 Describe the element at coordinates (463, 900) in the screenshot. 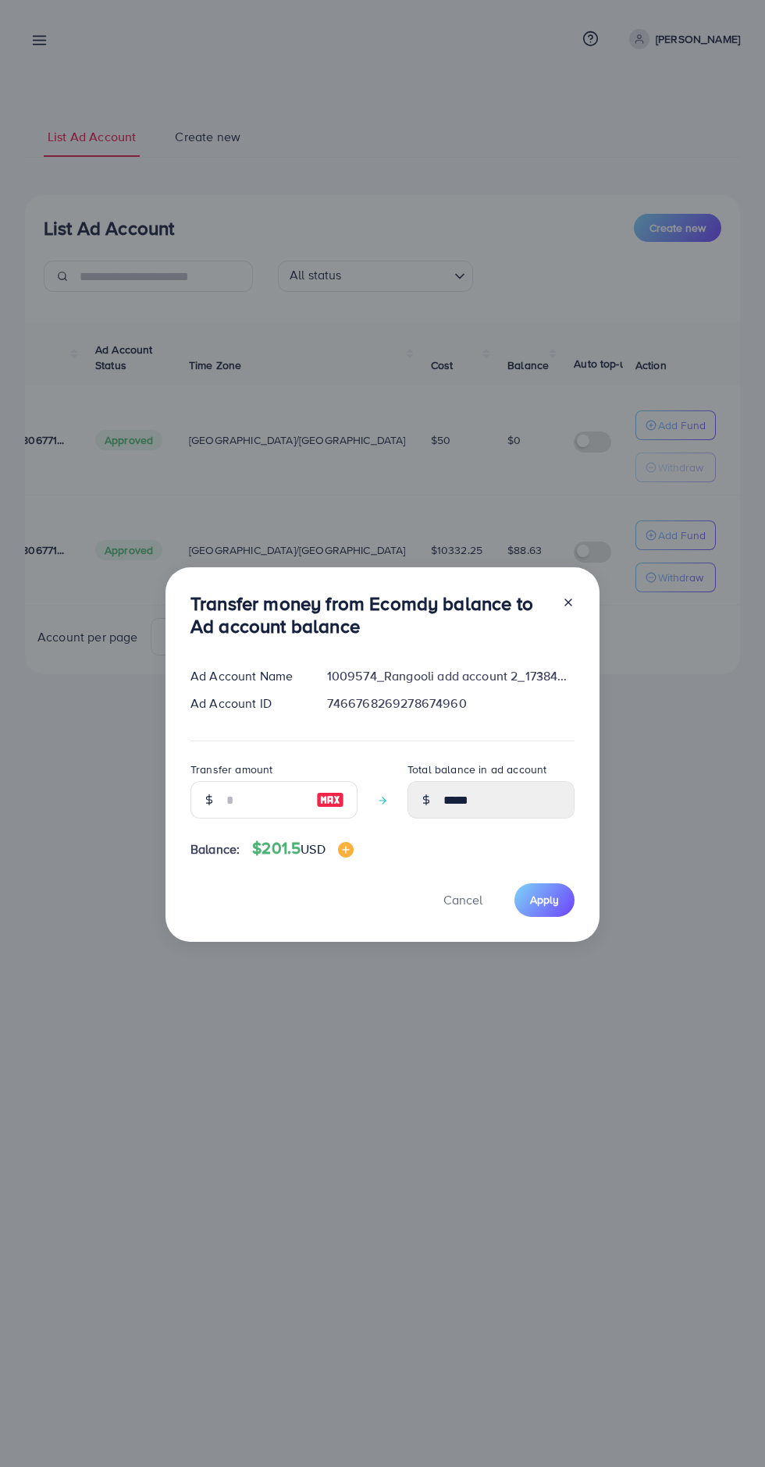

I see `button: Cancel` at that location.